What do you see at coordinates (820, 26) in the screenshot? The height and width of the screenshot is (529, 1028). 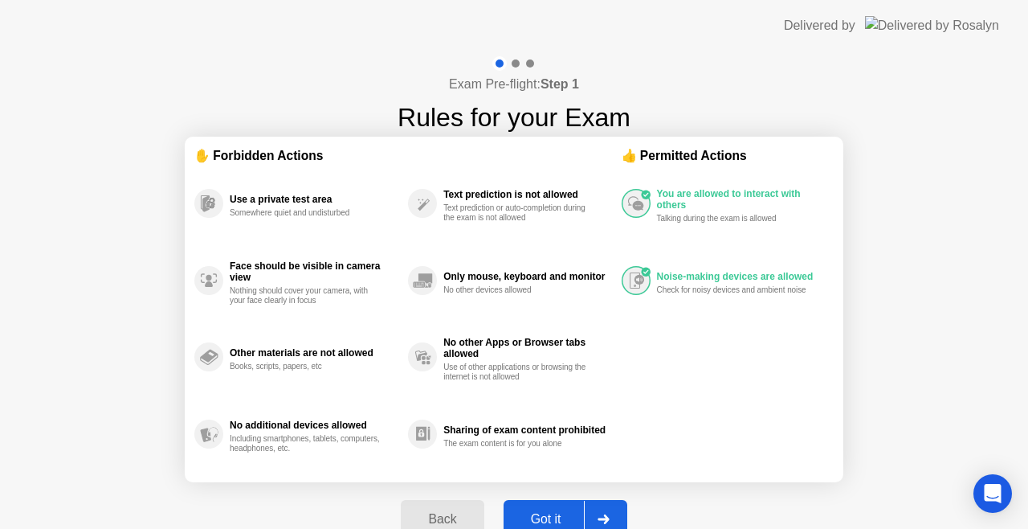 I see `div: Delivered by` at bounding box center [820, 26].